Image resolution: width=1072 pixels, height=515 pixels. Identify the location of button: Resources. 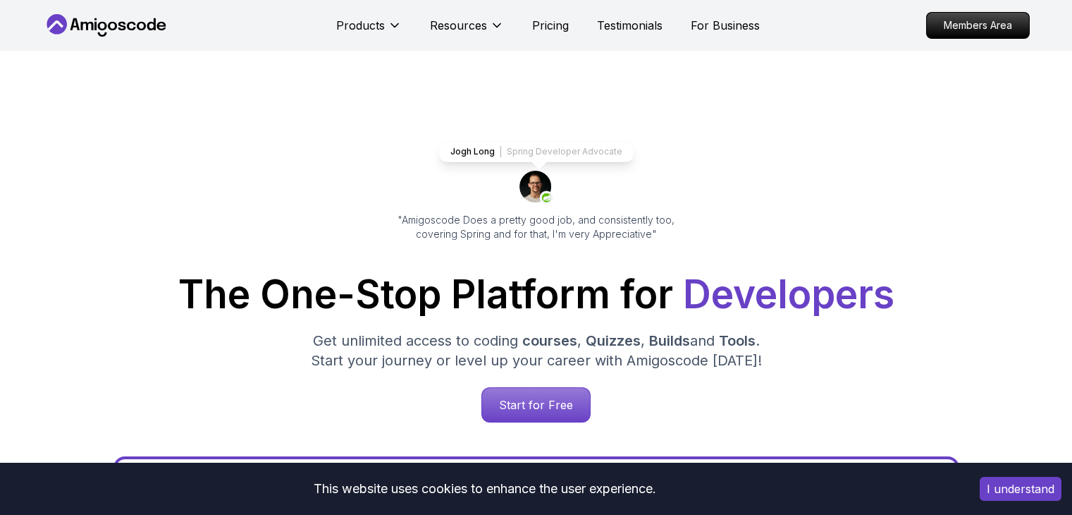
(467, 31).